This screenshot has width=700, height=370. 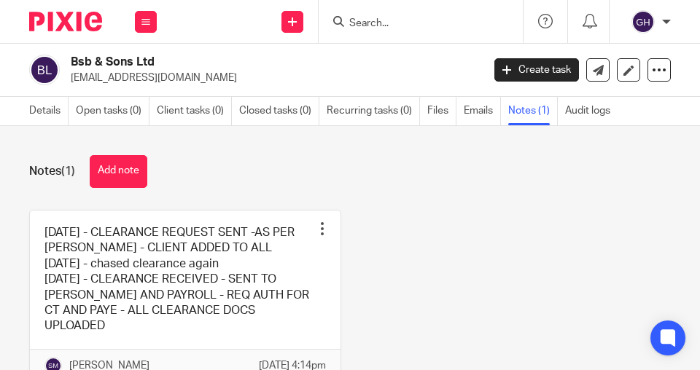 What do you see at coordinates (49, 111) in the screenshot?
I see `a: Details` at bounding box center [49, 111].